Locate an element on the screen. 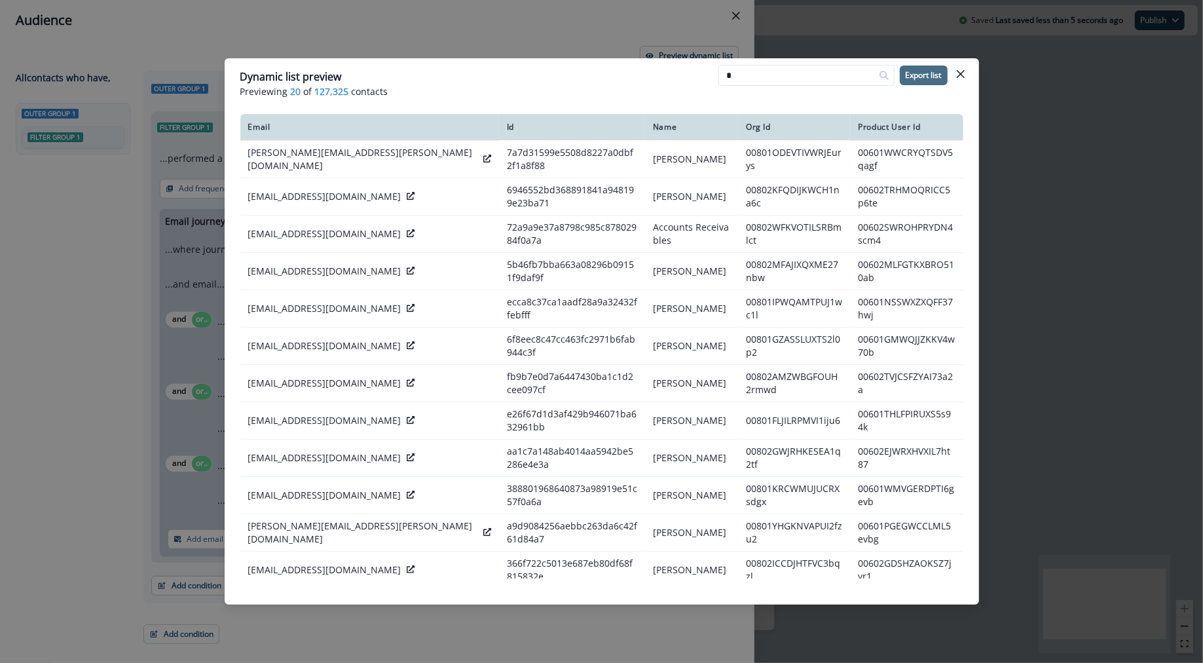 This screenshot has height=663, width=1203. td: Accounts Receivables is located at coordinates (692, 233).